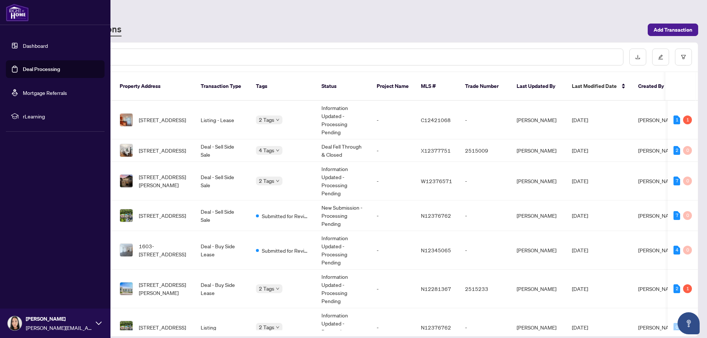 Image resolution: width=707 pixels, height=338 pixels. I want to click on th: Tags, so click(283, 87).